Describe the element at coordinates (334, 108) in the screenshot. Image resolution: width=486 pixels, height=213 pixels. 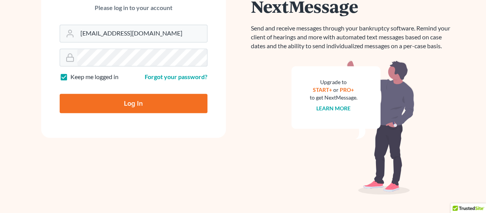
I see `a: Learn more` at that location.